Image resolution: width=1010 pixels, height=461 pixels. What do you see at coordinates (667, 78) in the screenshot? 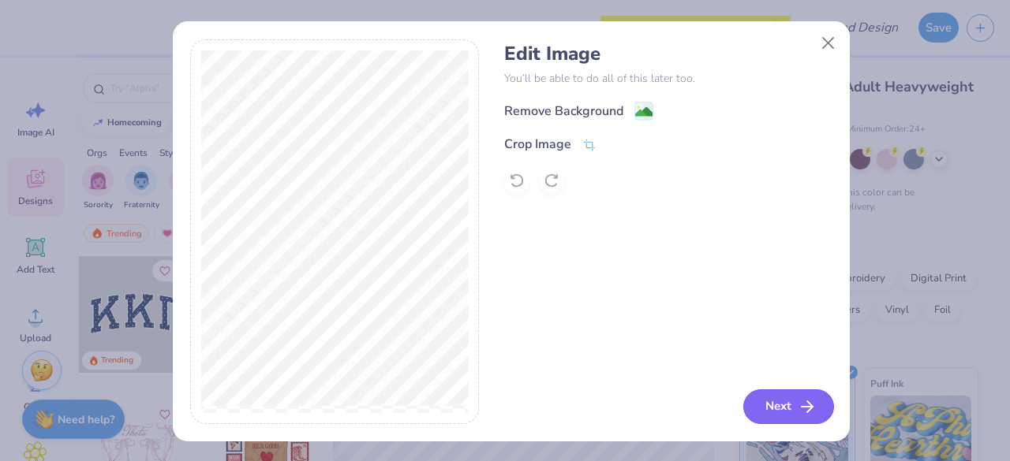
I see `p: You’ll be able to do all of this later too.` at bounding box center [667, 78].